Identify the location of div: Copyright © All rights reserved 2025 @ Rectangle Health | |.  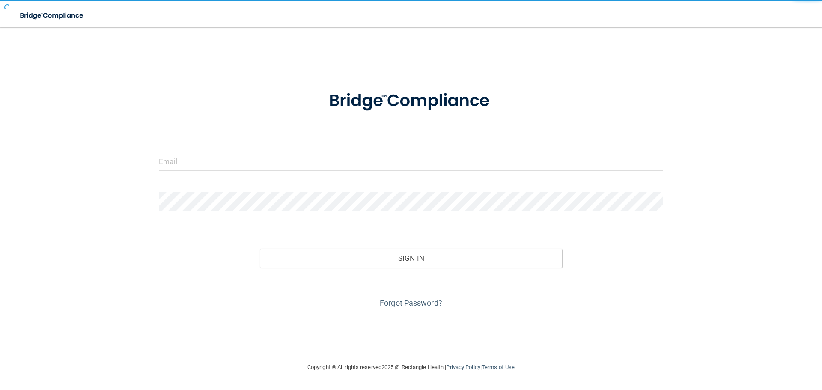
(411, 367).